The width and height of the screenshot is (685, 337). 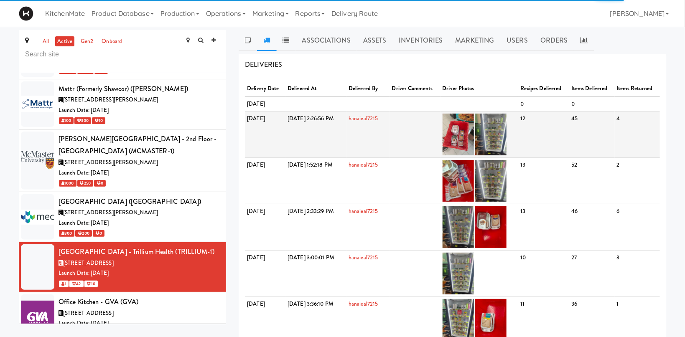 What do you see at coordinates (637, 89) in the screenshot?
I see `th: Items Returned` at bounding box center [637, 89].